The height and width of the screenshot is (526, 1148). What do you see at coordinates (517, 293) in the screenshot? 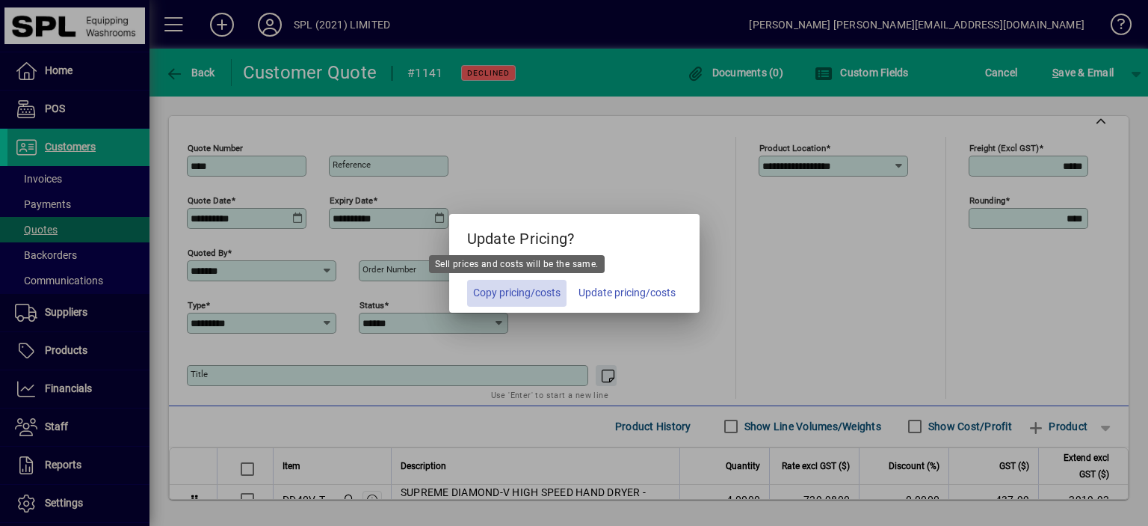
I see `button: Copy pricing/costs` at bounding box center [517, 293].